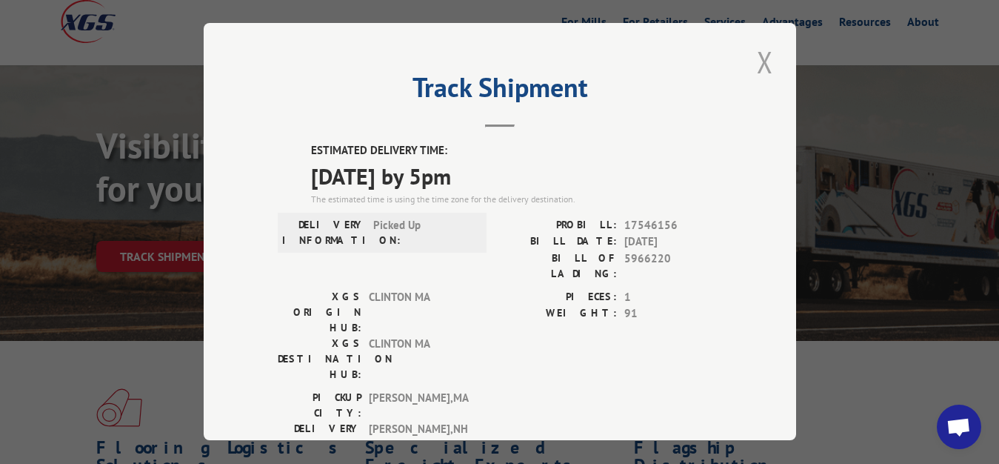  I want to click on label: DELIVERY CITY:, so click(319, 436).